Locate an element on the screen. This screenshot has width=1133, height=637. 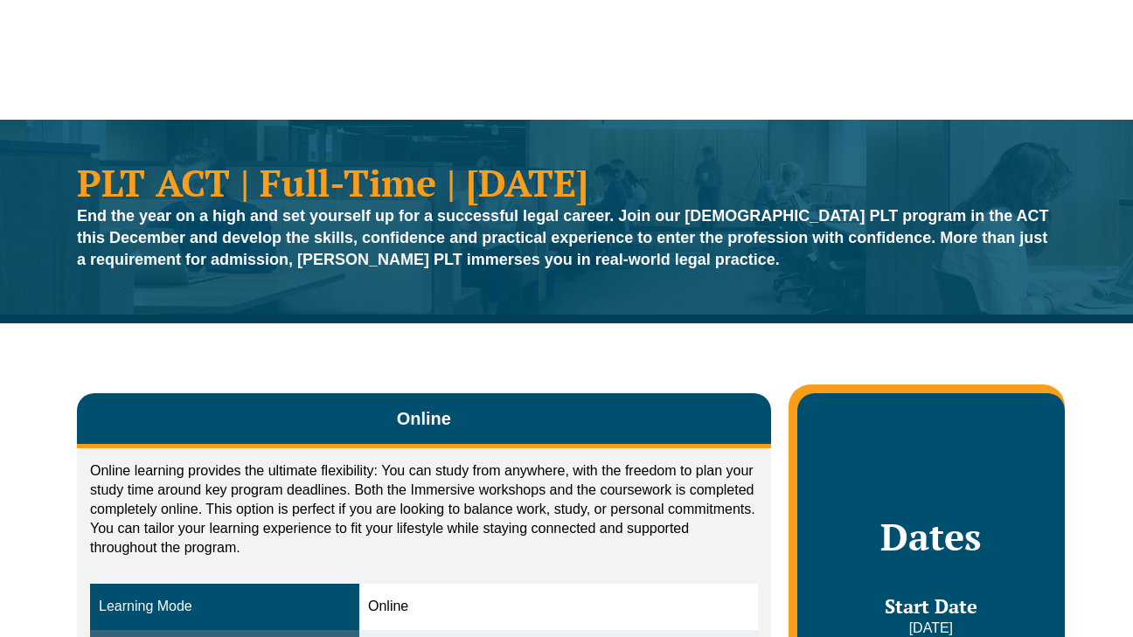
strong: End the year on a high and set yourself up for a successful legal career. Join our [DEMOGRAPHIC_D... is located at coordinates (563, 238).